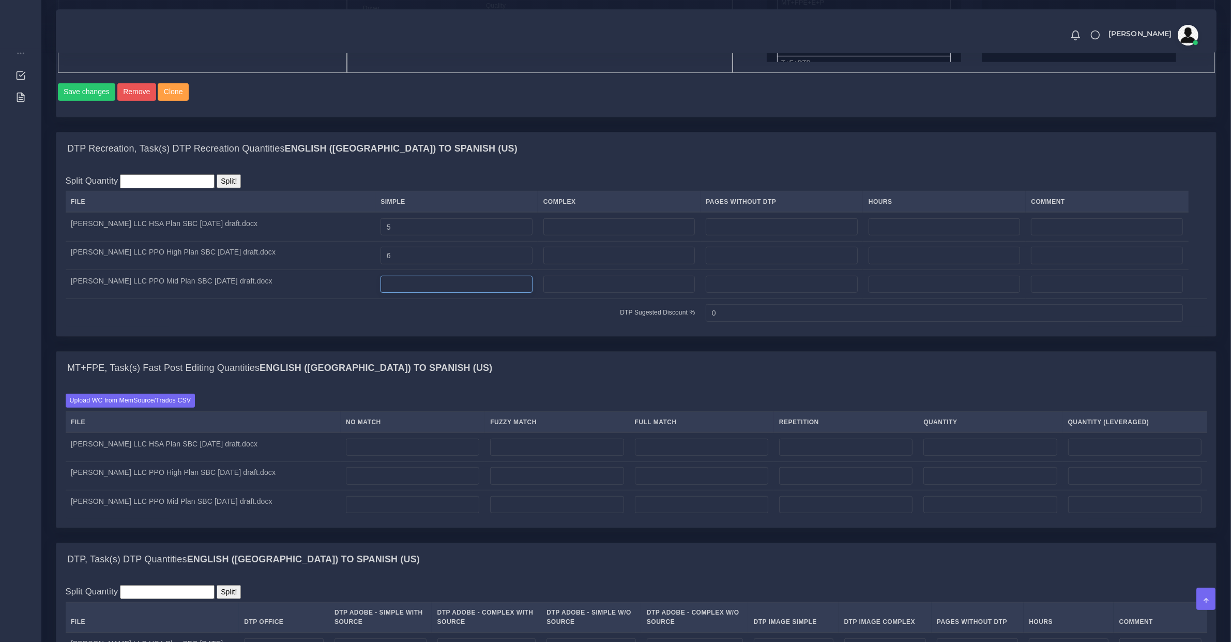  What do you see at coordinates (87, 92) in the screenshot?
I see `button: Save changes` at bounding box center [87, 92].